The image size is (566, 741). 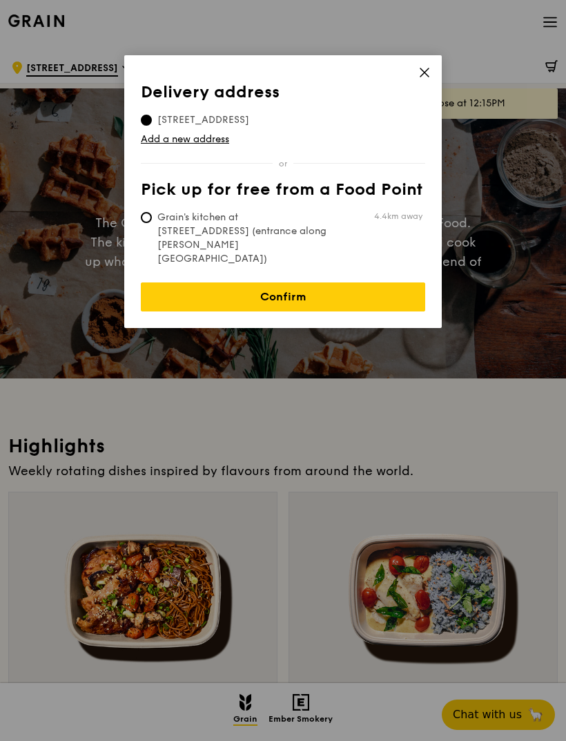 What do you see at coordinates (283, 193) in the screenshot?
I see `th: Pick up for free from a Food Point` at bounding box center [283, 193].